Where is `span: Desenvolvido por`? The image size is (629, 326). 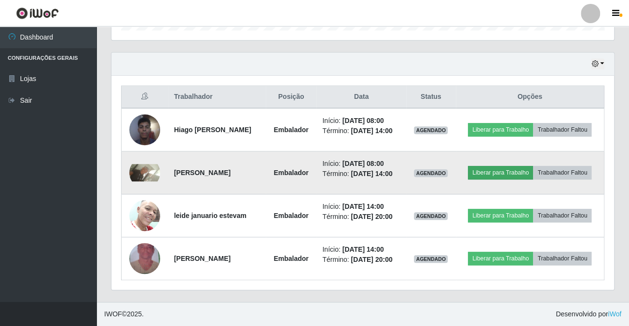 span: Desenvolvido por is located at coordinates (589, 314).